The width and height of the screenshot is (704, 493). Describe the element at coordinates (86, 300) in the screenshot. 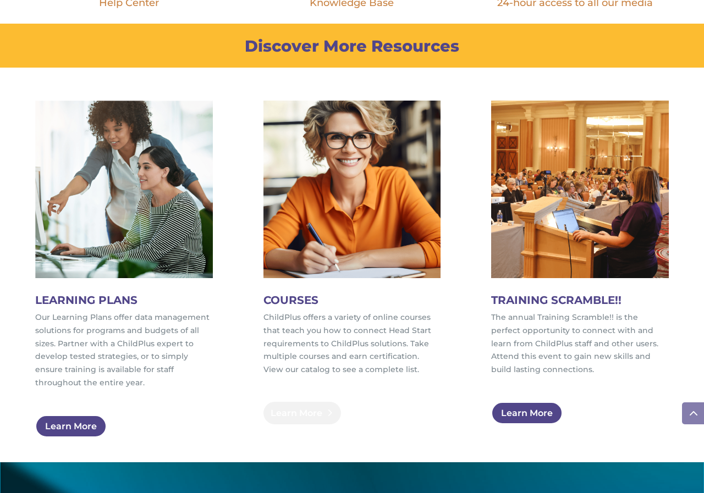

I see `span: LEARNING PLANS` at that location.